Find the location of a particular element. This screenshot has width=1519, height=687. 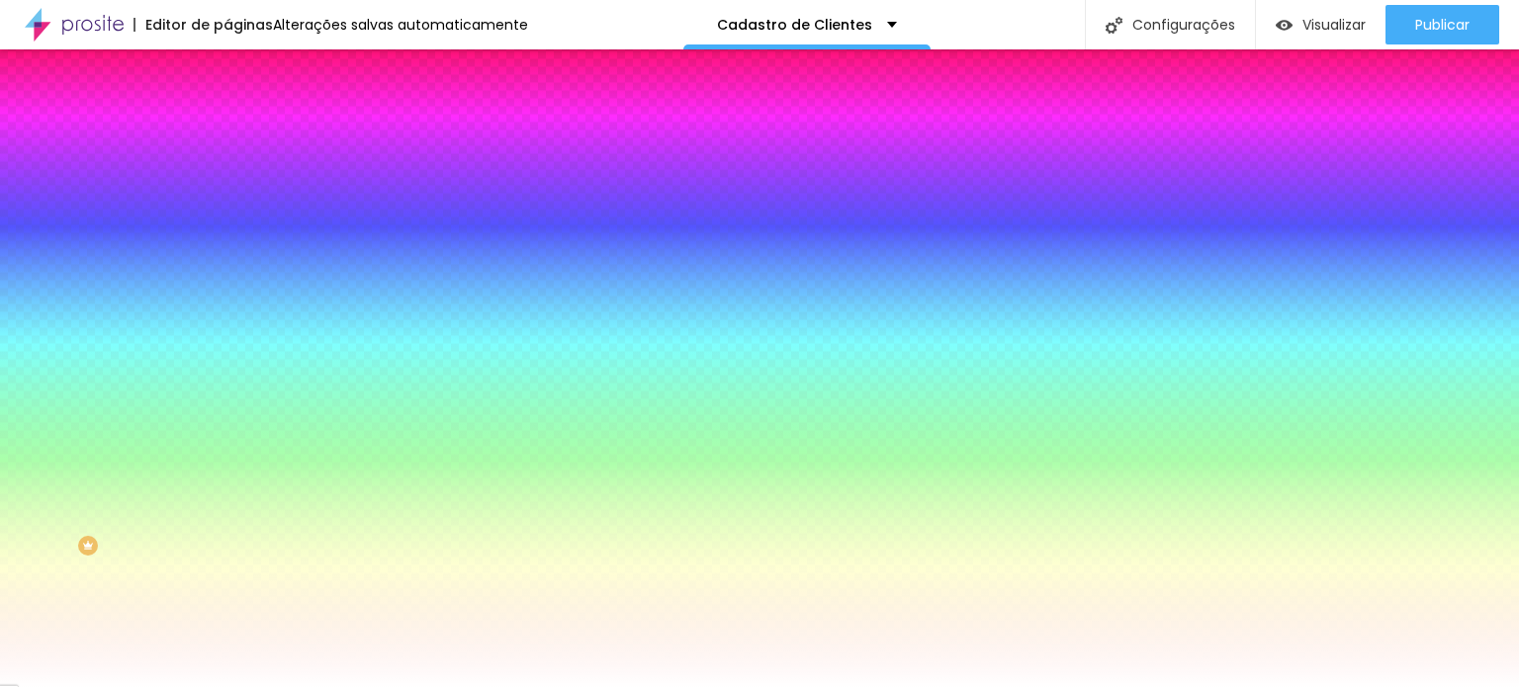

img: Icone is located at coordinates (1113, 25).